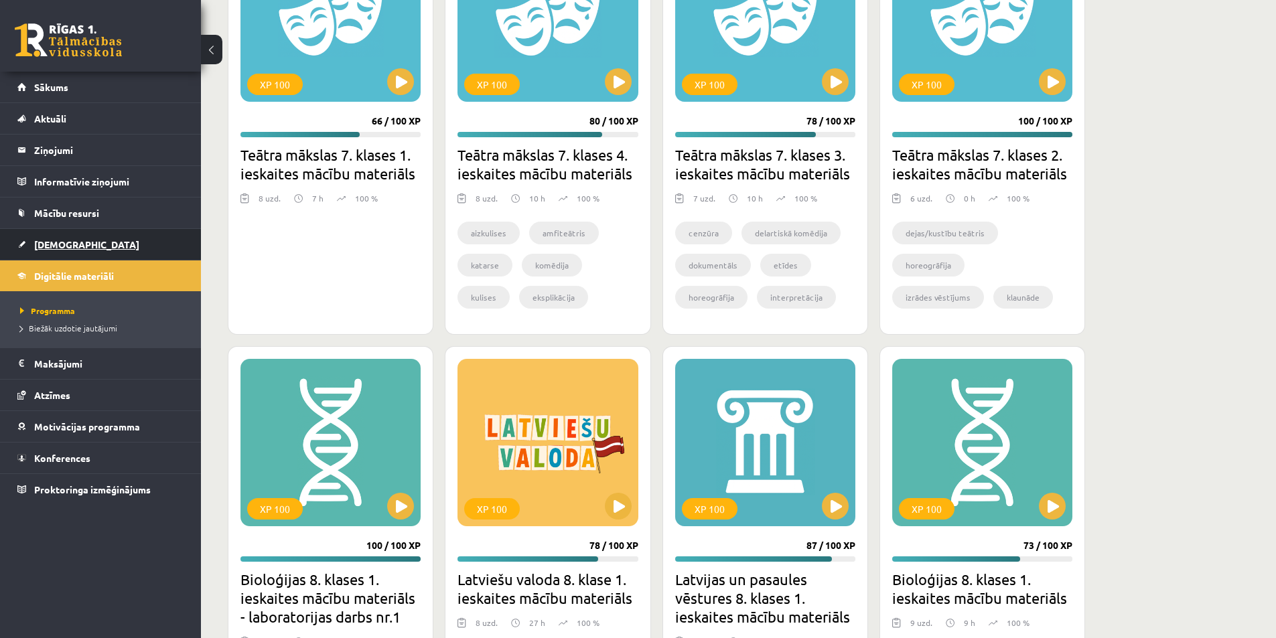 This screenshot has height=638, width=1276. I want to click on li: komēdija, so click(552, 265).